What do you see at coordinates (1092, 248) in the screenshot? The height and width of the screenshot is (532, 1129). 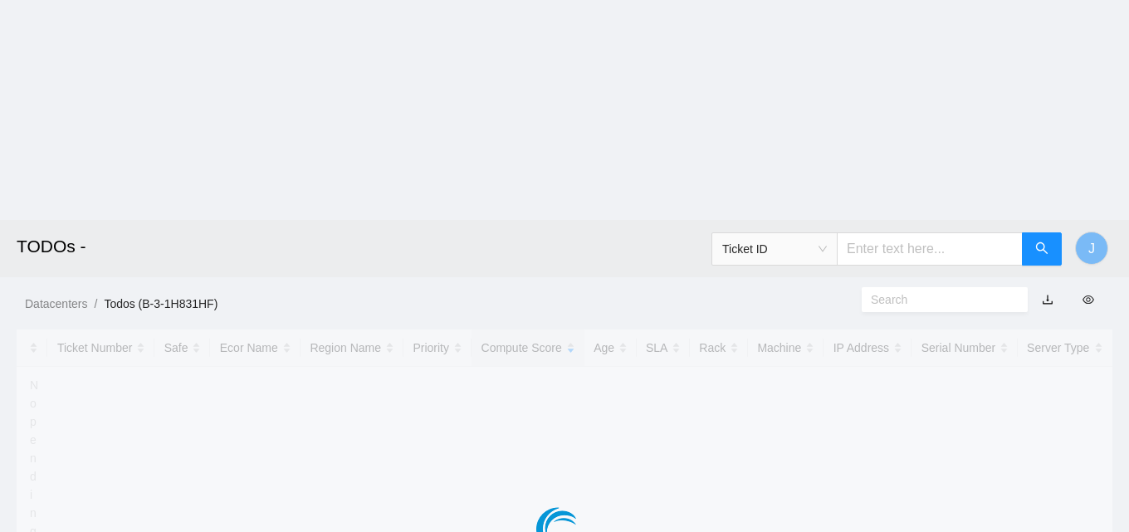 I see `span: J` at bounding box center [1092, 248].